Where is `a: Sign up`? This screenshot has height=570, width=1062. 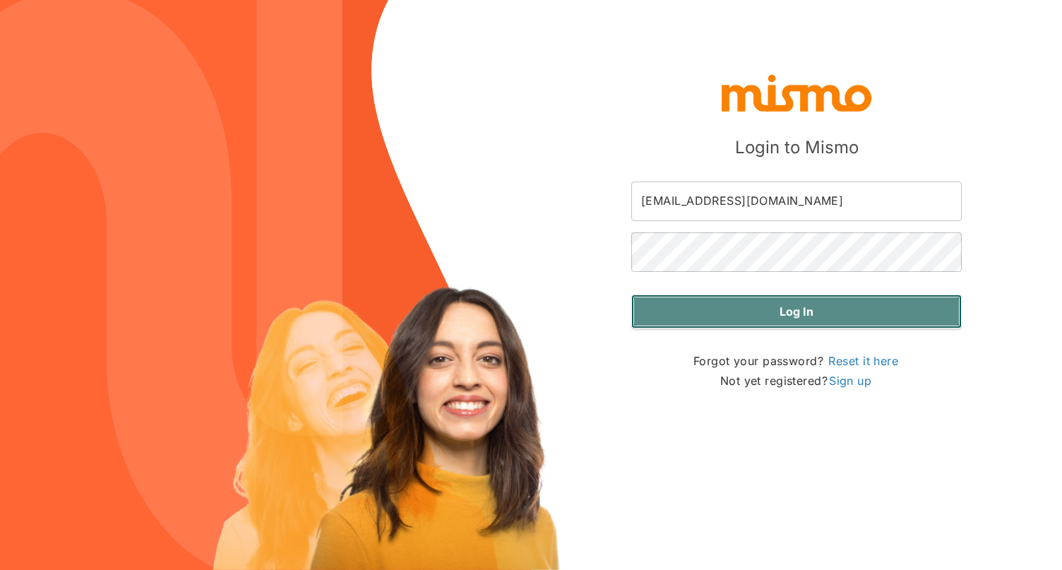 a: Sign up is located at coordinates (850, 381).